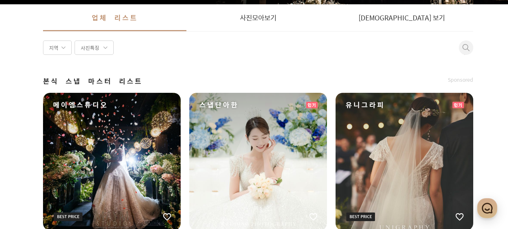 This screenshot has width=508, height=229. Describe the element at coordinates (219, 105) in the screenshot. I see `span: 스냅단아한` at that location.